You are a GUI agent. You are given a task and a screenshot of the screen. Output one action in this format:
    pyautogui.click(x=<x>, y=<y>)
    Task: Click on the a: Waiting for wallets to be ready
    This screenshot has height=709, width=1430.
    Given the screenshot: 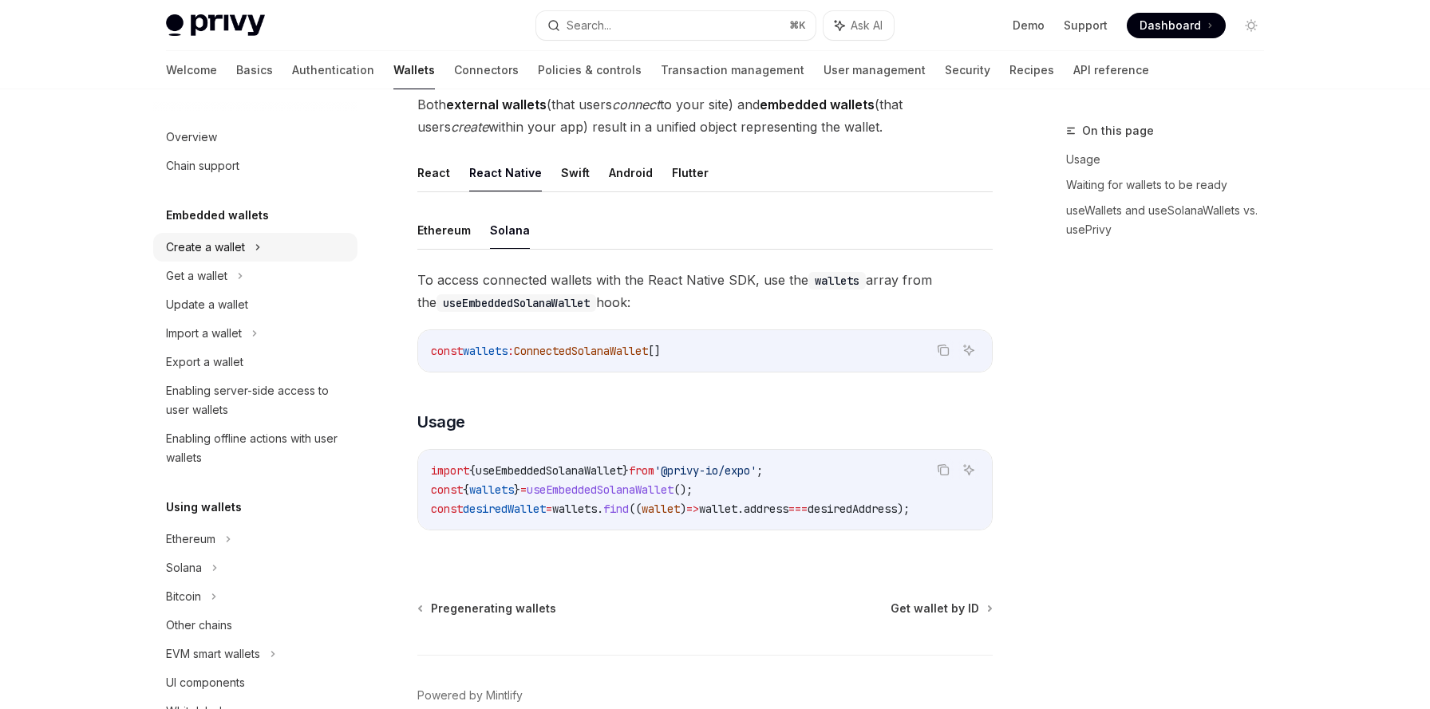 What is the action you would take?
    pyautogui.click(x=1171, y=185)
    